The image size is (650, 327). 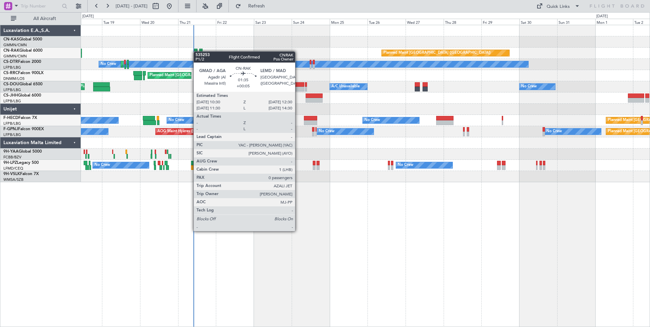 What do you see at coordinates (23, 84) in the screenshot?
I see `a: CS-DOUGlobal 6500` at bounding box center [23, 84].